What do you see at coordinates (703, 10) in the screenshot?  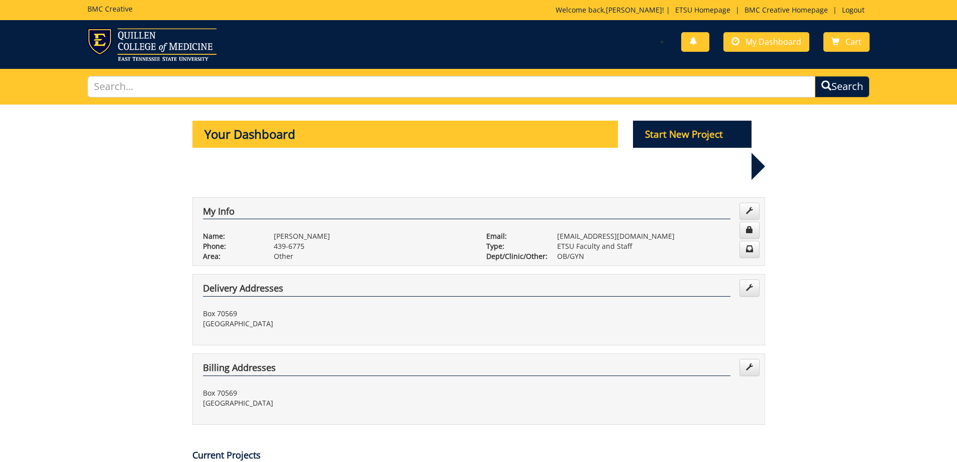 I see `a: ETSU Homepage` at bounding box center [703, 10].